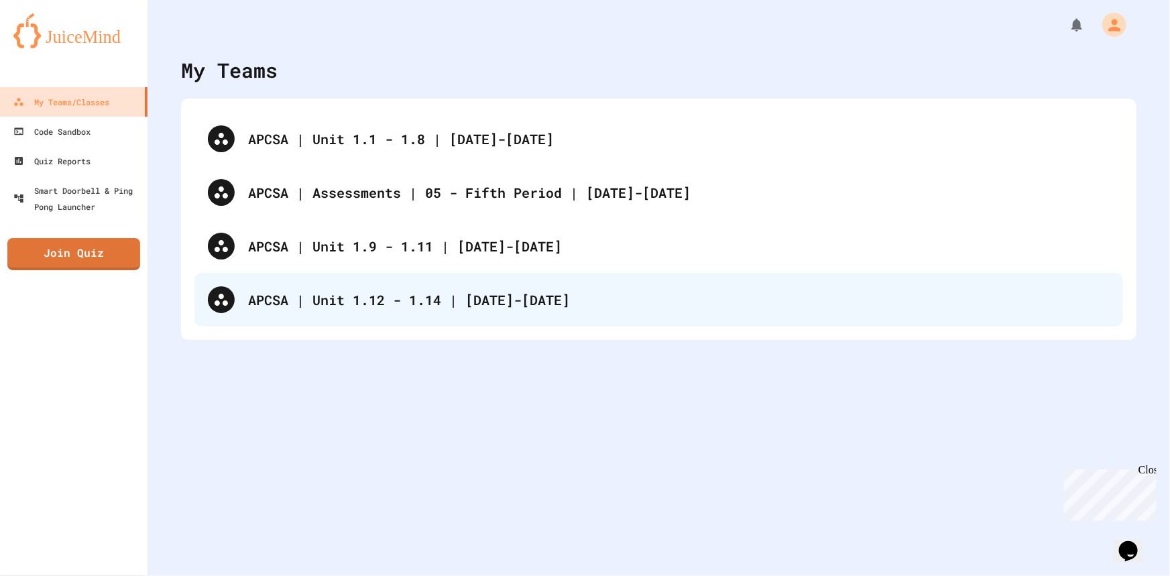  I want to click on img: logo-orange.svg, so click(74, 31).